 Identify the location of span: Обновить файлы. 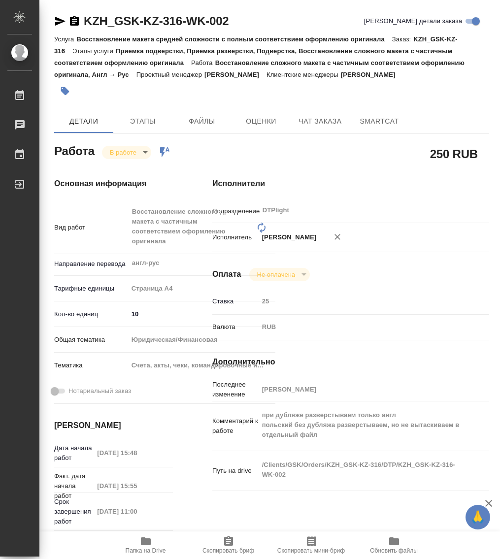
(393, 550).